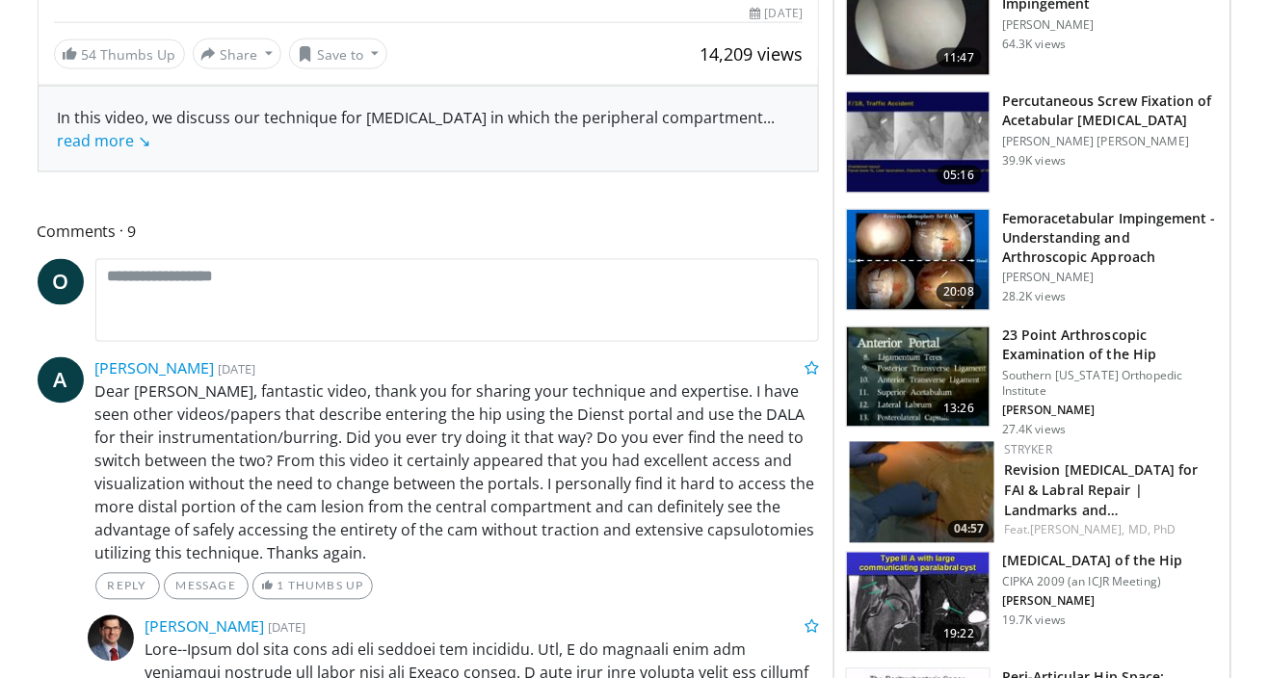 This screenshot has height=678, width=1269. I want to click on button: Share, so click(237, 54).